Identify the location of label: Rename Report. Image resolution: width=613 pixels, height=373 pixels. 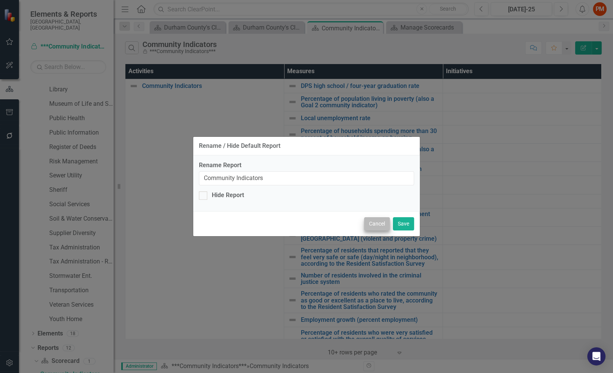
(307, 165).